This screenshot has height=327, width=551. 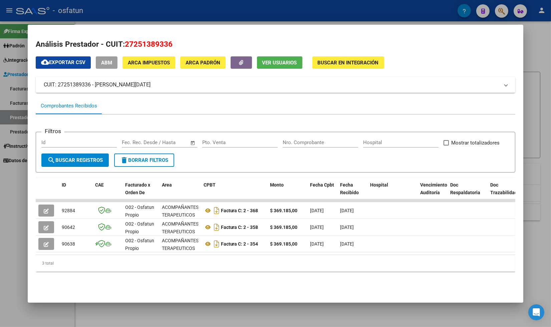 What do you see at coordinates (350, 189) in the screenshot?
I see `span: Fecha Recibido` at bounding box center [350, 189].